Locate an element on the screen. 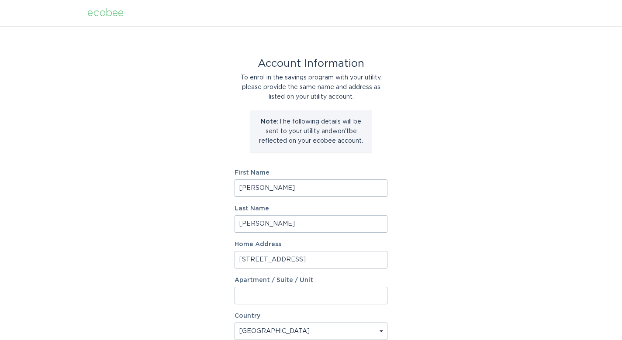  label: Home Address is located at coordinates (311, 245).